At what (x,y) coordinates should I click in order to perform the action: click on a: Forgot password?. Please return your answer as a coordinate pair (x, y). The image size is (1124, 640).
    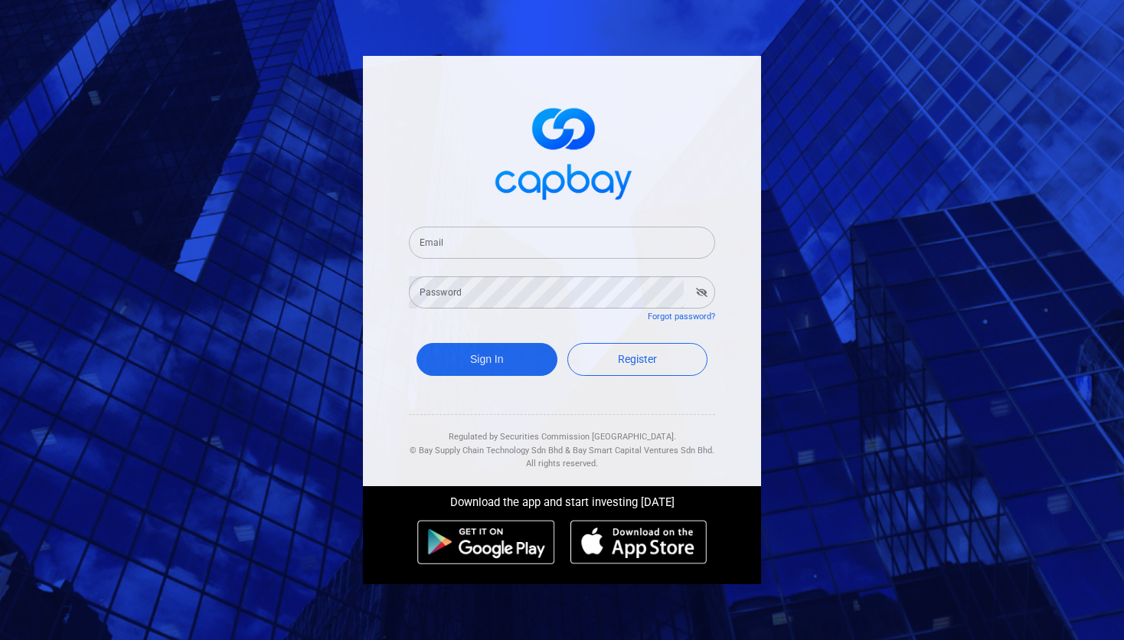
    Looking at the image, I should click on (681, 316).